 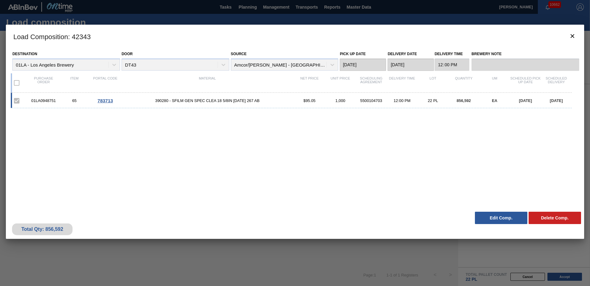 What do you see at coordinates (74, 83) in the screenshot?
I see `div: Item` at bounding box center [74, 83].